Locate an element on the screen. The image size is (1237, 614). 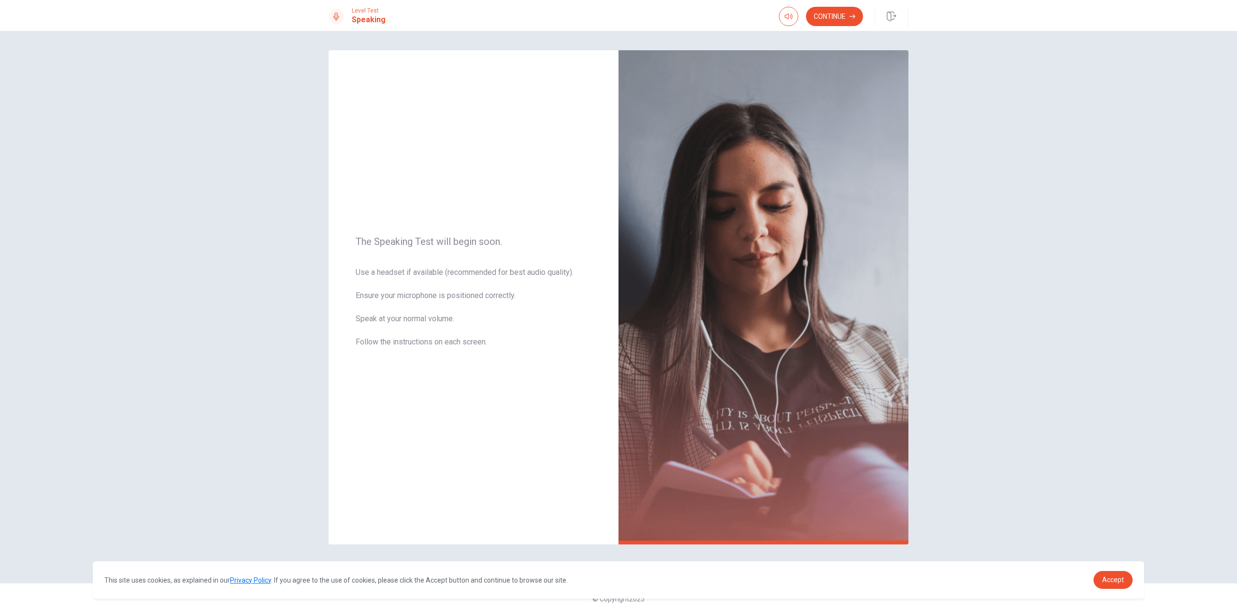
img: speaking intro is located at coordinates (763, 297).